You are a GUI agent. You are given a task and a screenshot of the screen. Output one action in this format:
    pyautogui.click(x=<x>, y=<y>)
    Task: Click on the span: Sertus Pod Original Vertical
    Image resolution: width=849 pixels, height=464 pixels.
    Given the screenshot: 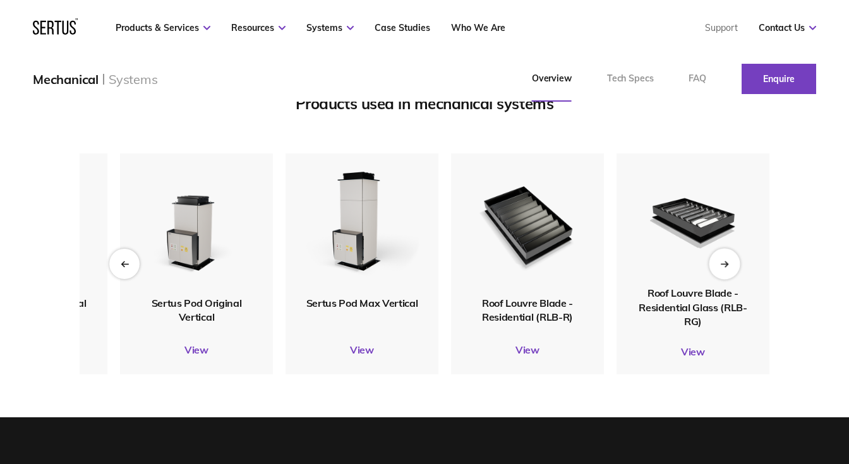 What is the action you would take?
    pyautogui.click(x=196, y=310)
    